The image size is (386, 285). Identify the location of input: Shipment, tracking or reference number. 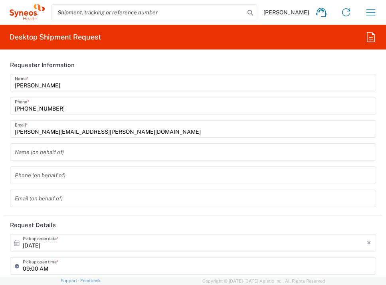
(148, 12).